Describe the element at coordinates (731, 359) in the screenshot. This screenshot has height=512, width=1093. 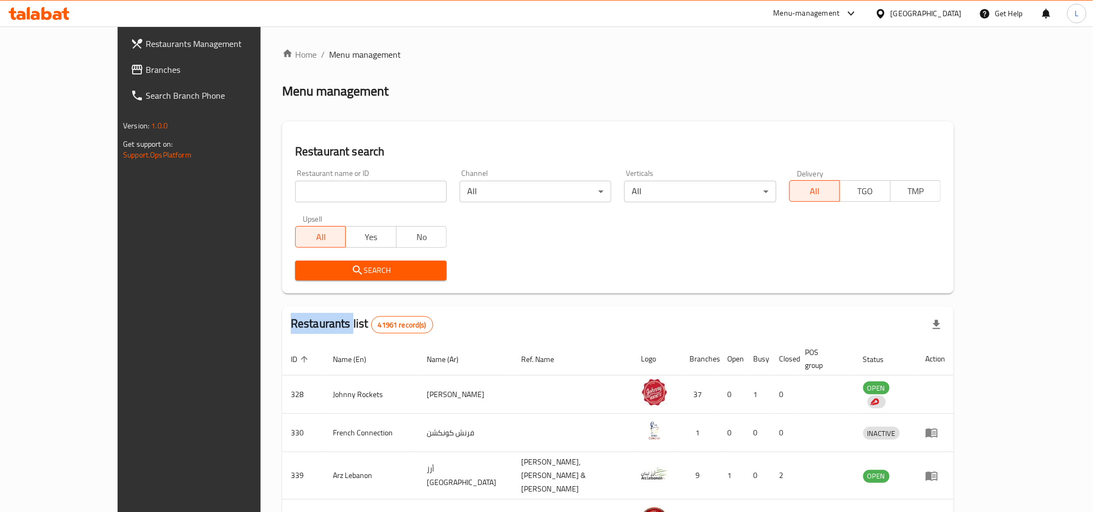
I see `th: Open` at that location.